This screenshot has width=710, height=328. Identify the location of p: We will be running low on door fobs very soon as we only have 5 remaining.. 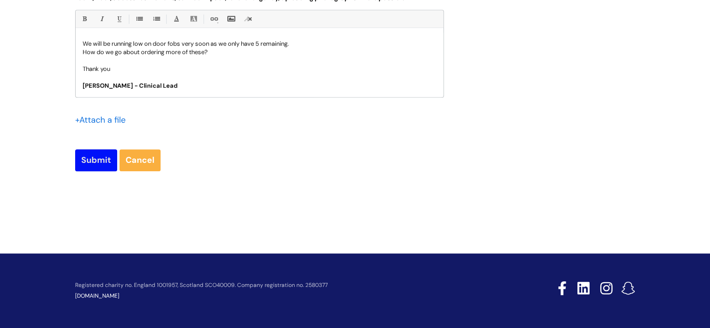
(260, 44).